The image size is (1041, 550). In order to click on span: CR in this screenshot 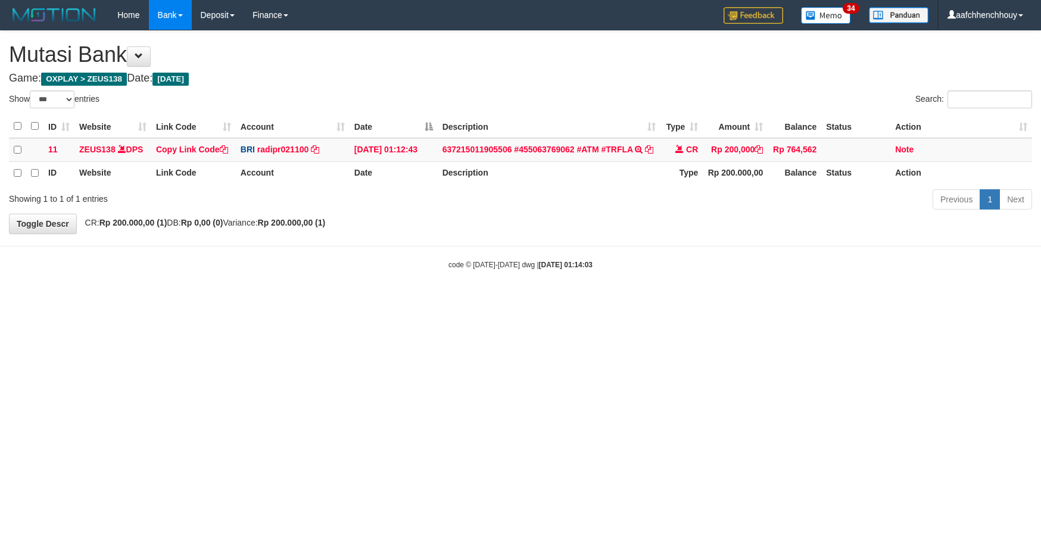, I will do `click(692, 150)`.